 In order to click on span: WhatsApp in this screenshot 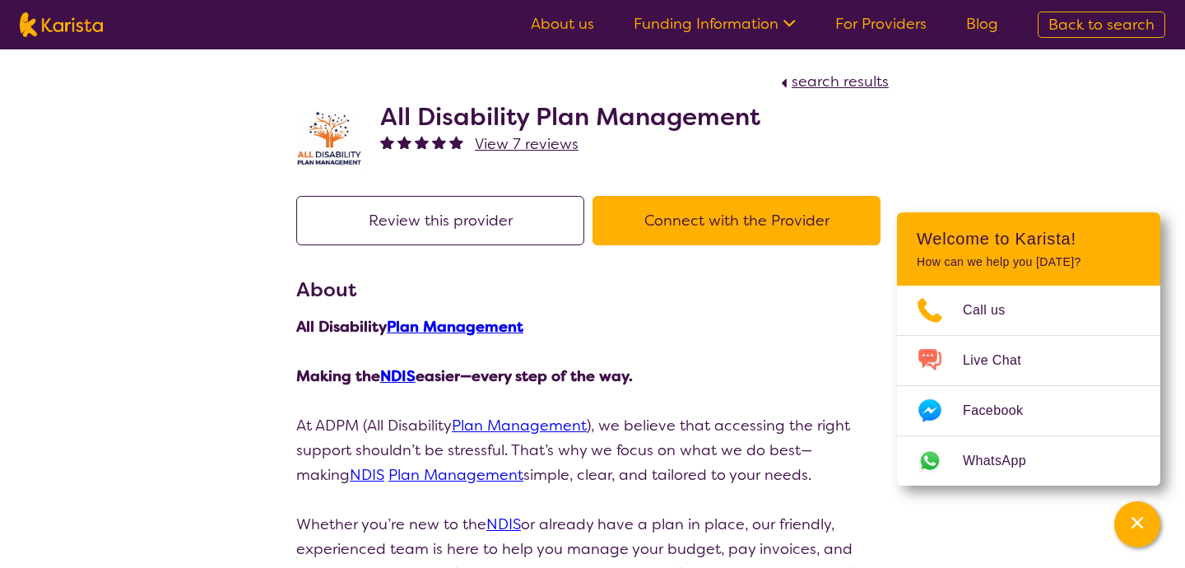, I will do `click(1004, 461)`.